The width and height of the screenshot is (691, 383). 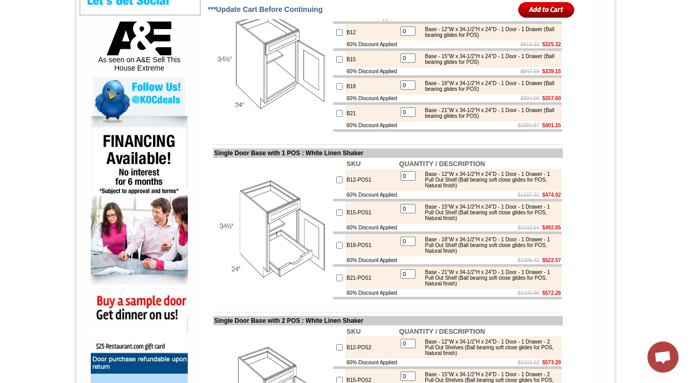 I want to click on b: $325.32, so click(x=551, y=44).